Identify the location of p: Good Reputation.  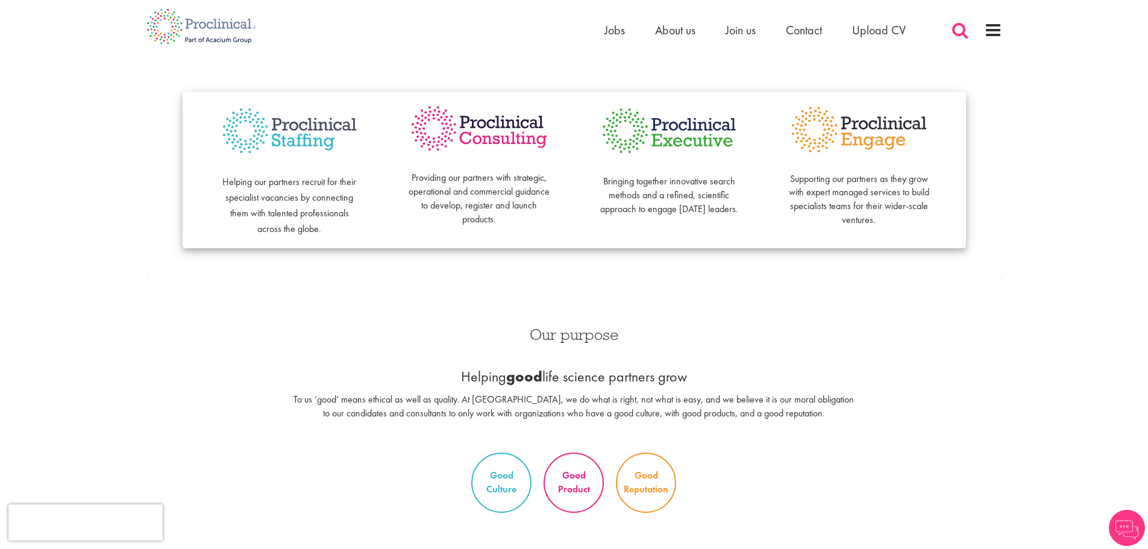
(646, 483).